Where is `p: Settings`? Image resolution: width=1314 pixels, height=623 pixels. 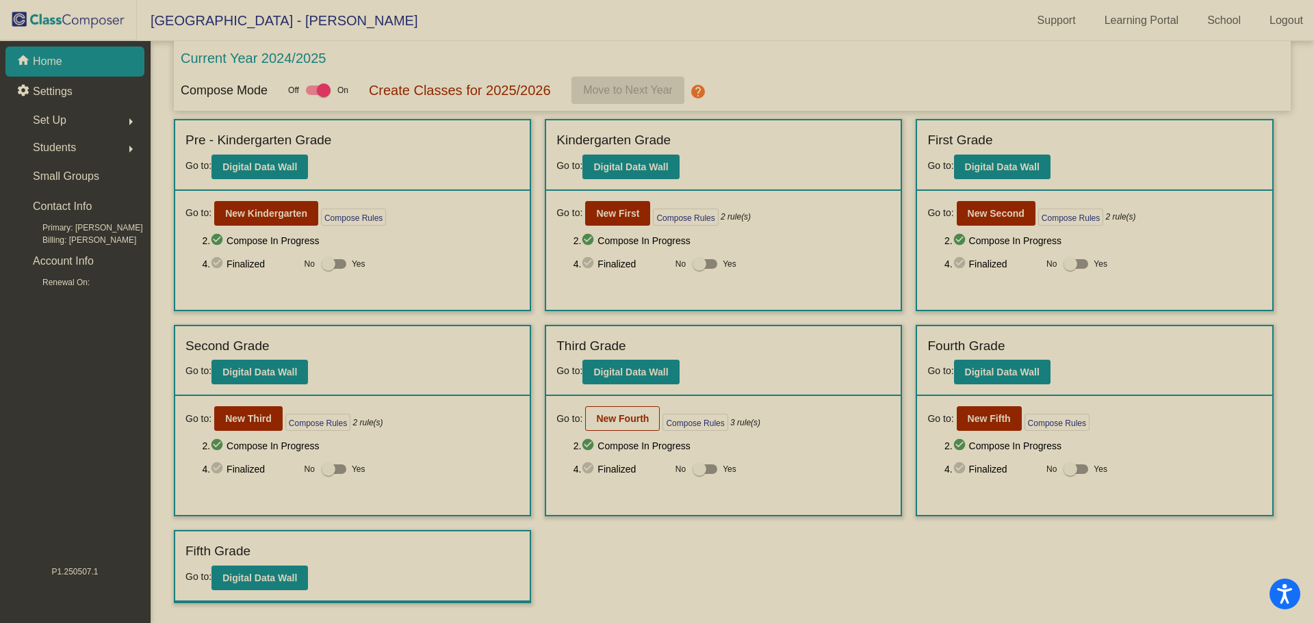 p: Settings is located at coordinates (53, 92).